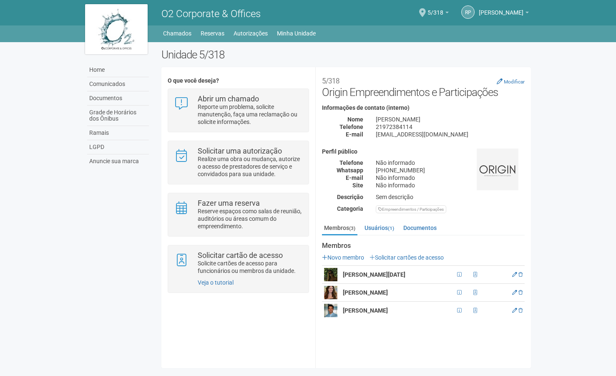 This screenshot has width=616, height=376. What do you see at coordinates (229, 203) in the screenshot?
I see `strong: Fazer uma reserva` at bounding box center [229, 203].